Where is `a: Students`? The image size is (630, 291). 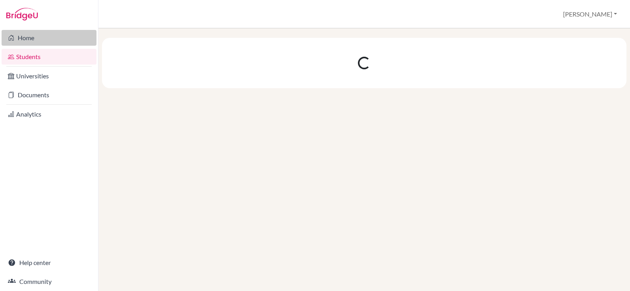
a: Students is located at coordinates (49, 57).